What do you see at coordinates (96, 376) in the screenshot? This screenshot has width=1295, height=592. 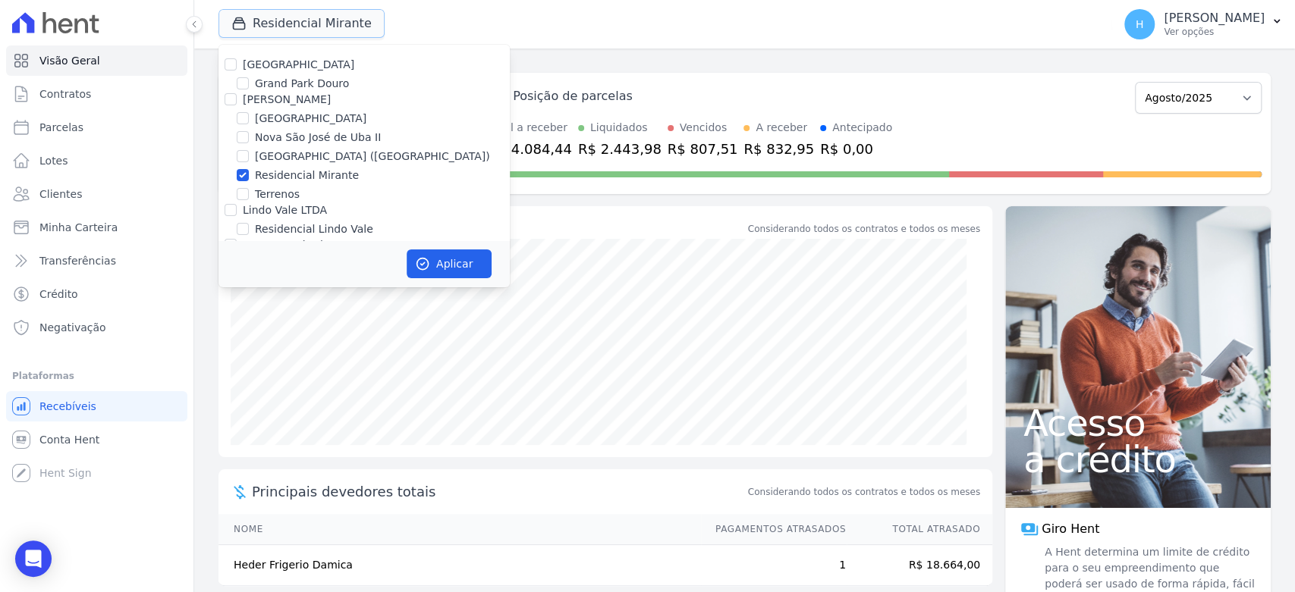 I see `div: Plataformas` at bounding box center [96, 376].